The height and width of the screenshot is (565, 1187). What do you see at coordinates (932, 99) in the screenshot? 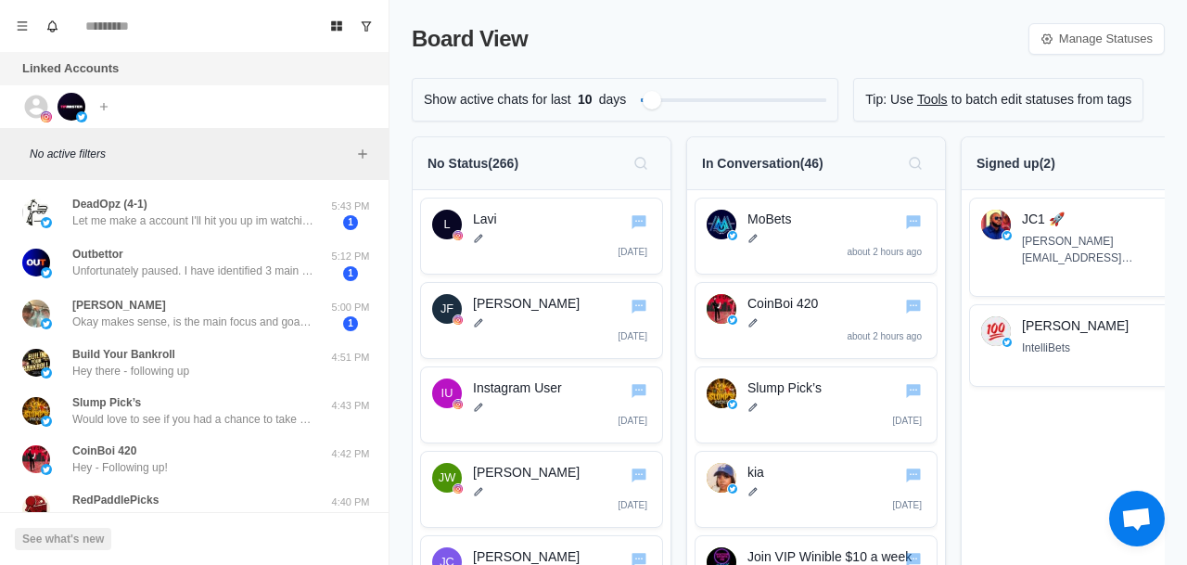
I see `a: Tools` at bounding box center [932, 99].